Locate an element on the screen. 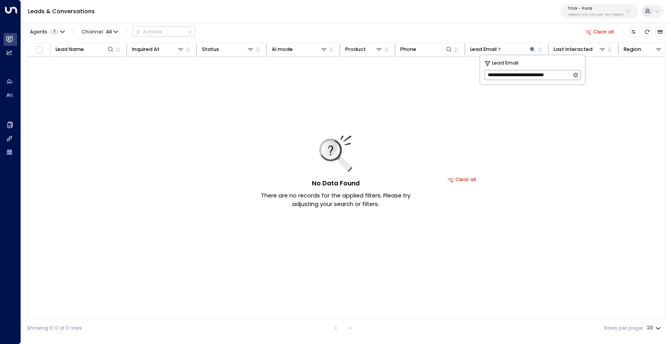 This screenshot has width=671, height=344. button: Actions is located at coordinates (164, 31).